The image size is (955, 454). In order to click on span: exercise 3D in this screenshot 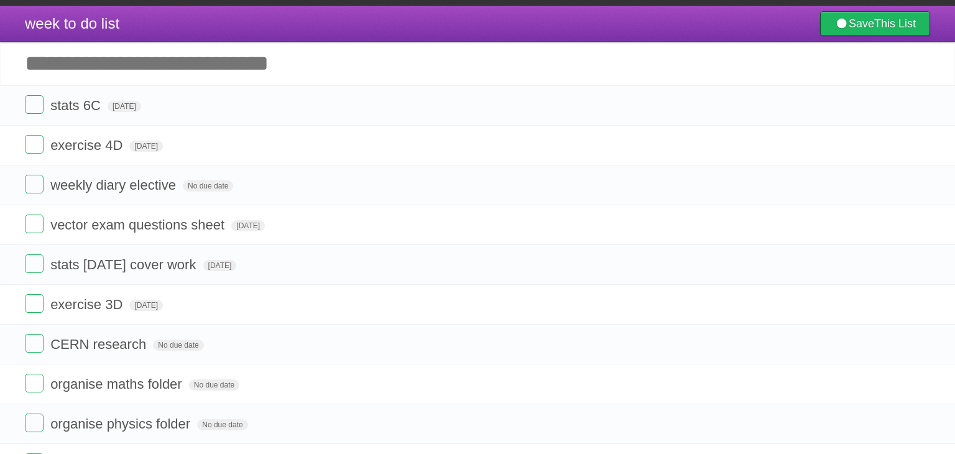, I will do `click(88, 304)`.